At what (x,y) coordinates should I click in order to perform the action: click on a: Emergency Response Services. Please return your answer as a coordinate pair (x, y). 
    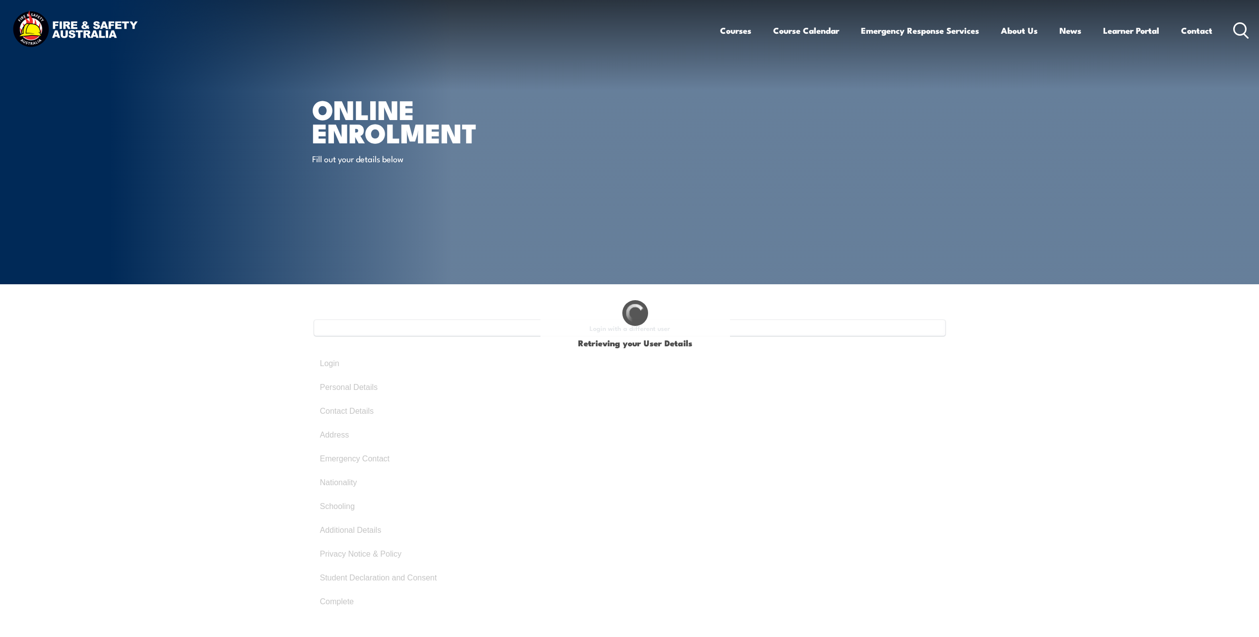
    Looking at the image, I should click on (920, 30).